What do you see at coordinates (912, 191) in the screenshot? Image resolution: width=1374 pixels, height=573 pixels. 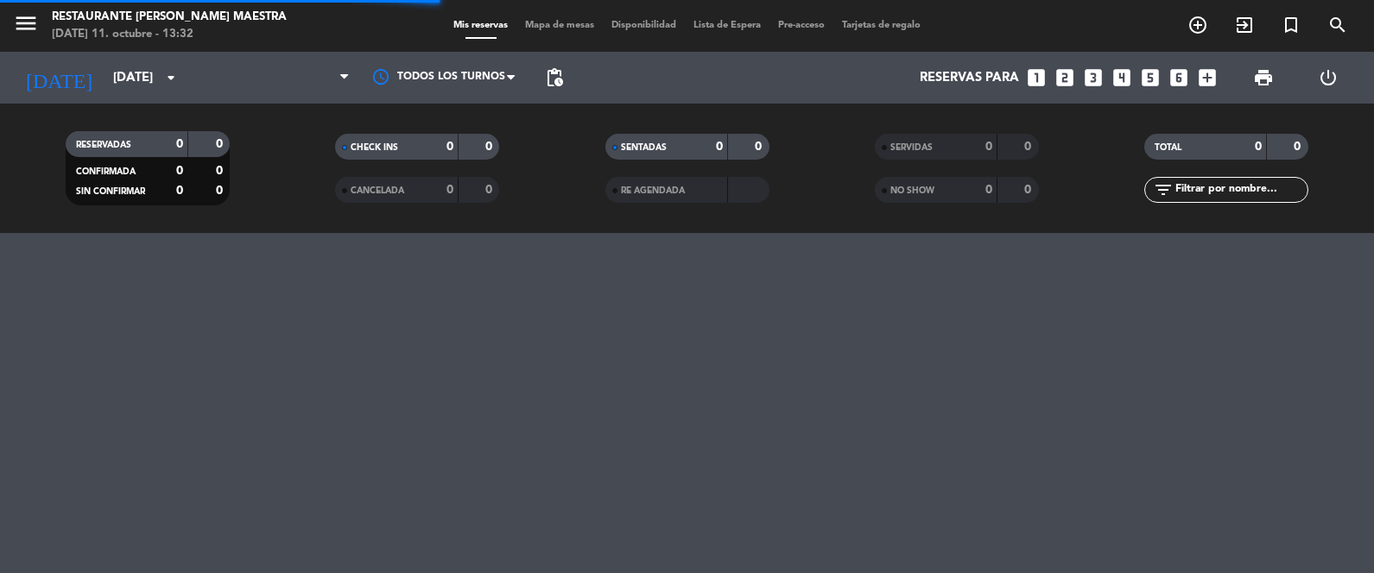 I see `span: NO SHOW` at bounding box center [912, 191].